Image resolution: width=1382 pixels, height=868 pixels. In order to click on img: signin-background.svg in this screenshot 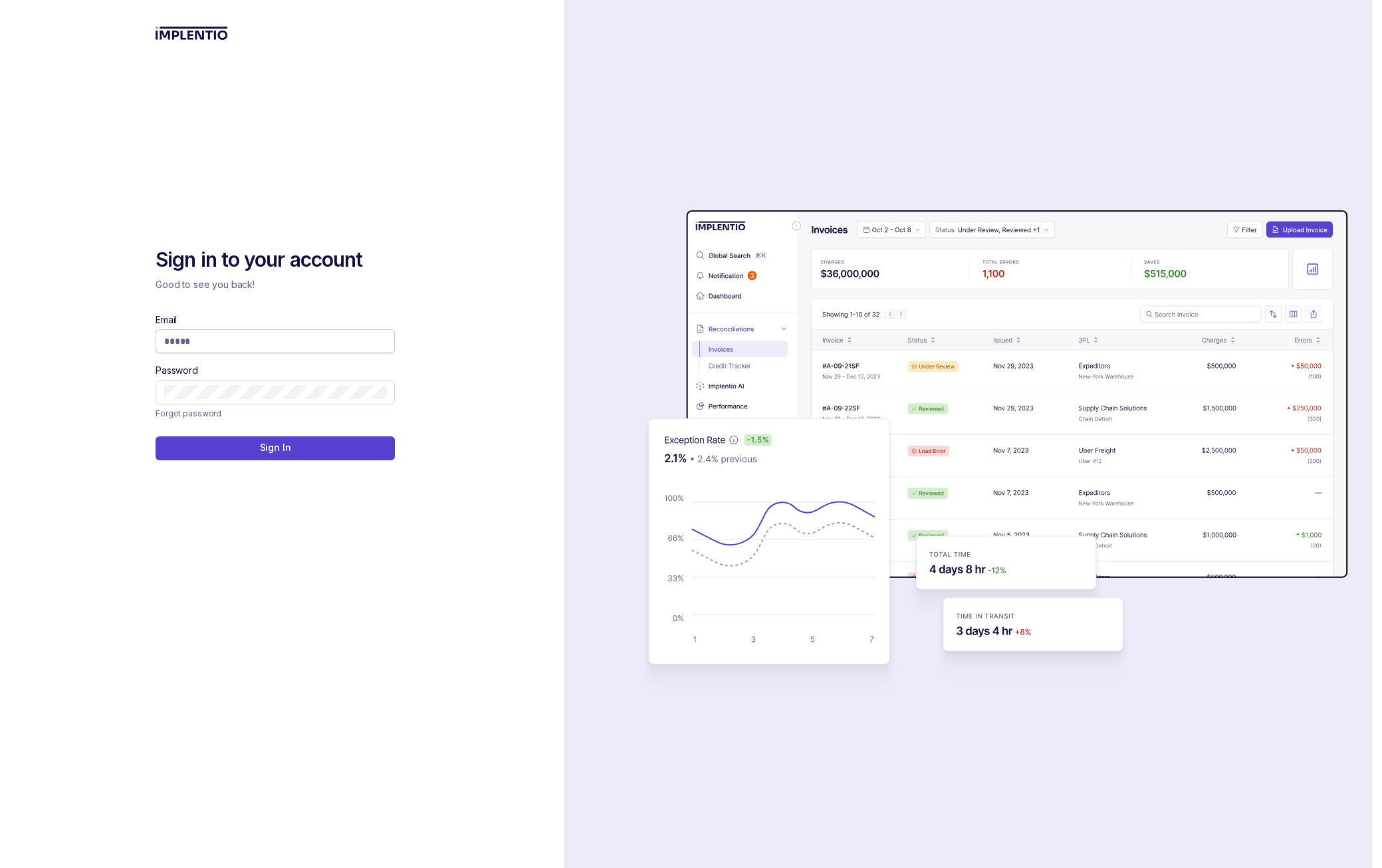, I will do `click(977, 434)`.